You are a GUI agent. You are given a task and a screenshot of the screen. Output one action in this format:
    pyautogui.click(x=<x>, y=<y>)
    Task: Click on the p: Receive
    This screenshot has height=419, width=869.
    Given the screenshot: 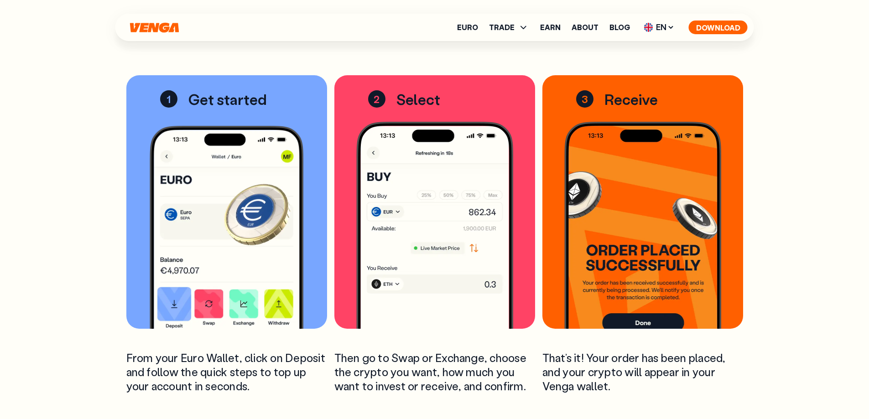 What is the action you would take?
    pyautogui.click(x=611, y=99)
    